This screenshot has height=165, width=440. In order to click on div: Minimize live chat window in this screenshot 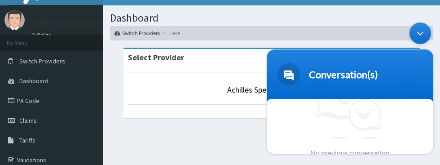, I will do `click(158, 15)`.